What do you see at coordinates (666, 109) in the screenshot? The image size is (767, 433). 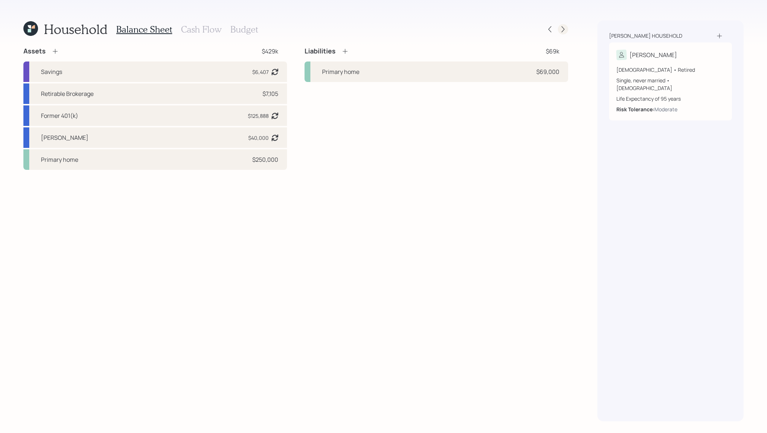 I see `div: Moderate` at bounding box center [666, 109].